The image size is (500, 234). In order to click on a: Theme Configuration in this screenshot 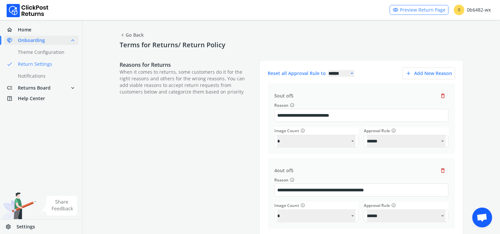, I will do `click(45, 52)`.